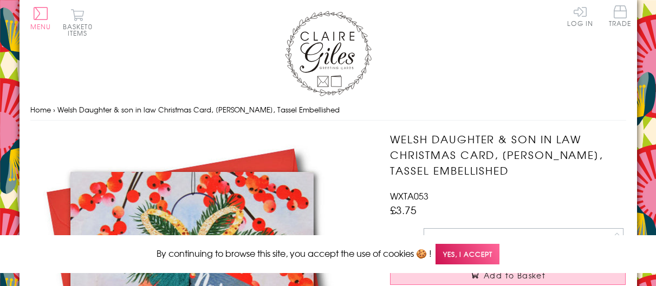 This screenshot has width=656, height=286. What do you see at coordinates (328, 54) in the screenshot?
I see `img: Claire Giles Greetings Cards` at bounding box center [328, 54].